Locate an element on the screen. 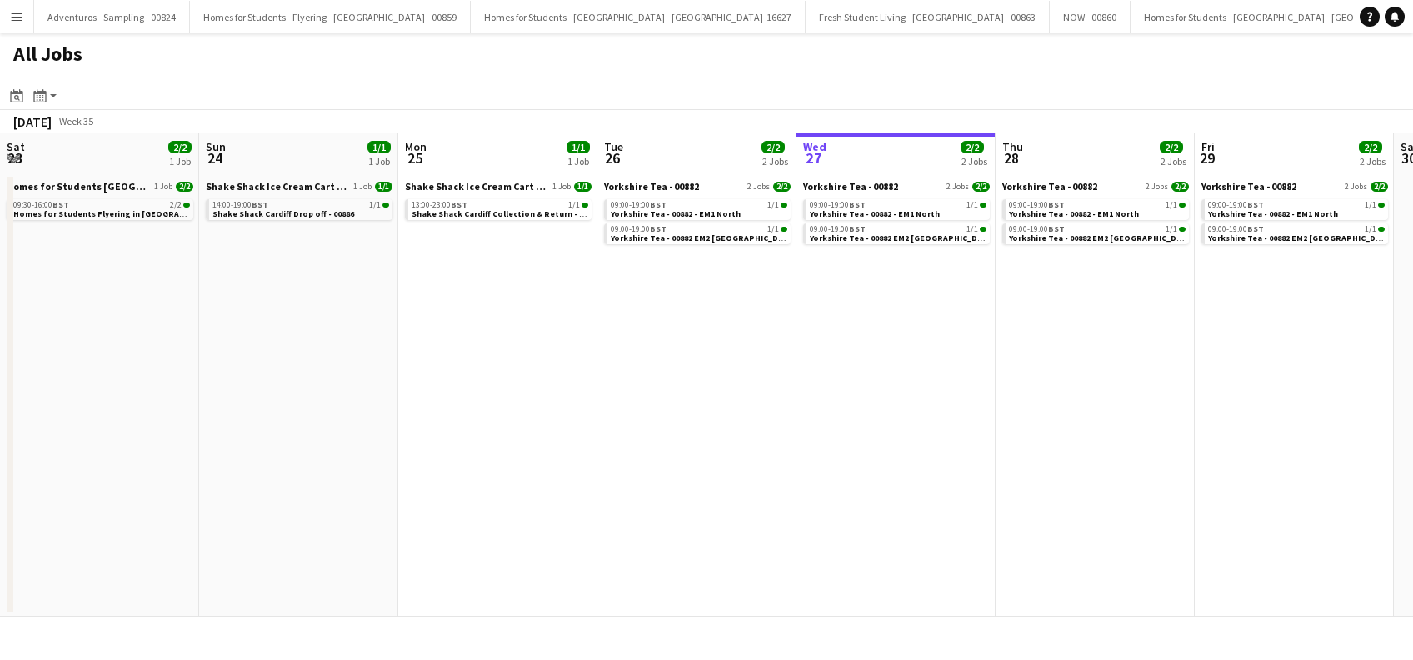 The height and width of the screenshot is (660, 1413). span: Shake Shack Cardiff Drop off - 00886 is located at coordinates (283, 213).